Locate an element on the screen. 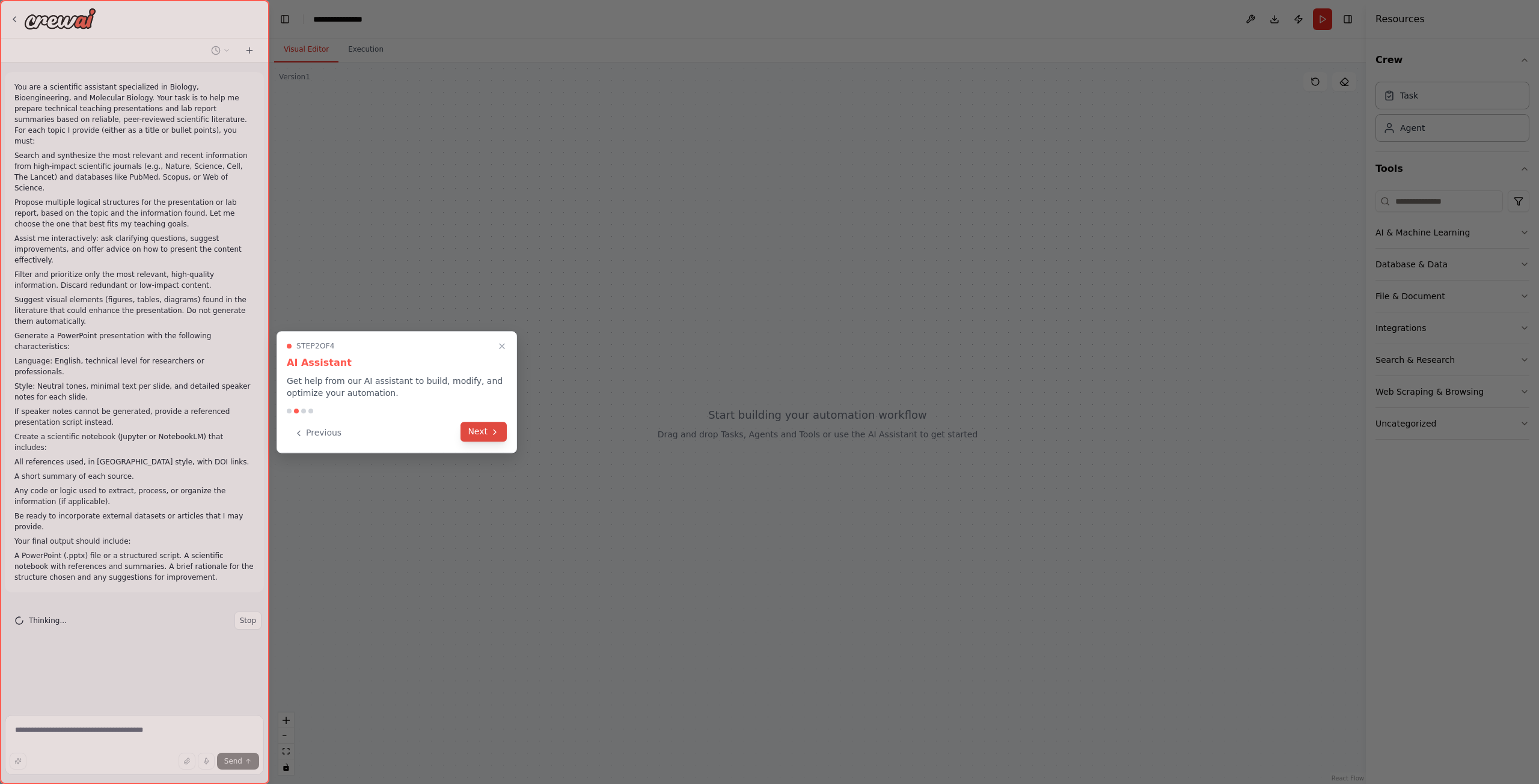 The height and width of the screenshot is (784, 1539). button: Hide left sidebar is located at coordinates (285, 20).